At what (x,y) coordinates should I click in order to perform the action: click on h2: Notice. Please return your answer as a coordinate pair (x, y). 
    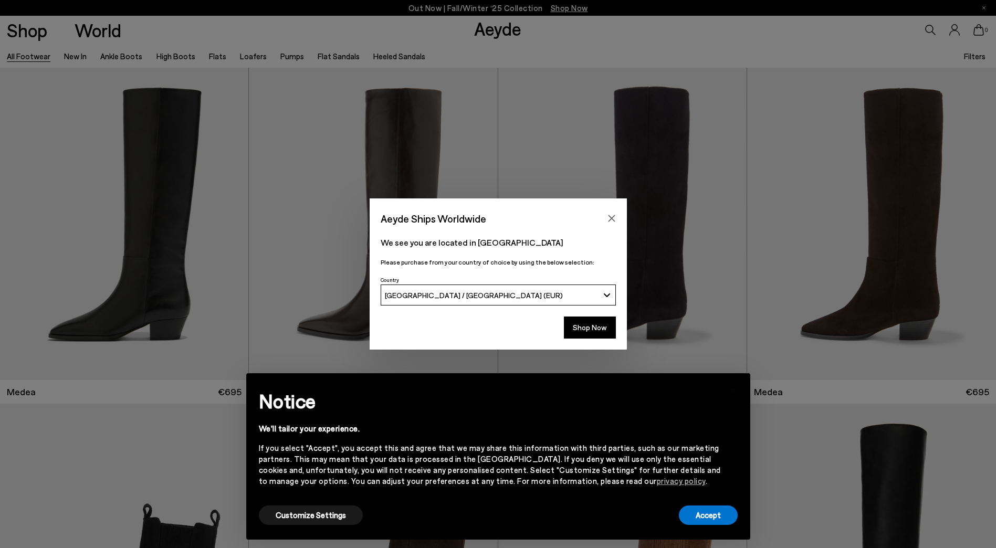
    Looking at the image, I should click on (490, 401).